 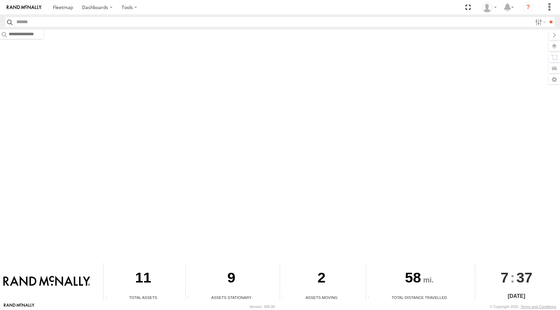 What do you see at coordinates (525, 277) in the screenshot?
I see `span: 37` at bounding box center [525, 277].